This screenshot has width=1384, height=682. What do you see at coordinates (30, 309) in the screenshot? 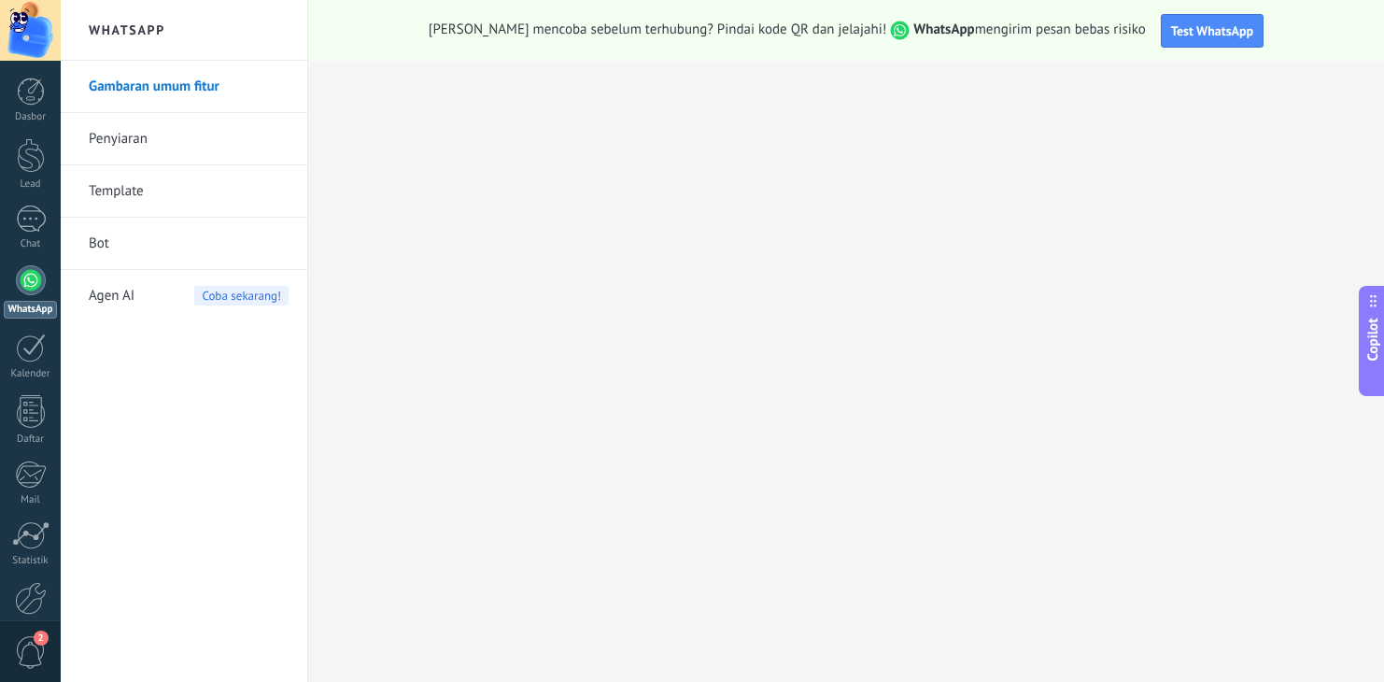
I see `div: WhatsApp` at bounding box center [30, 309].